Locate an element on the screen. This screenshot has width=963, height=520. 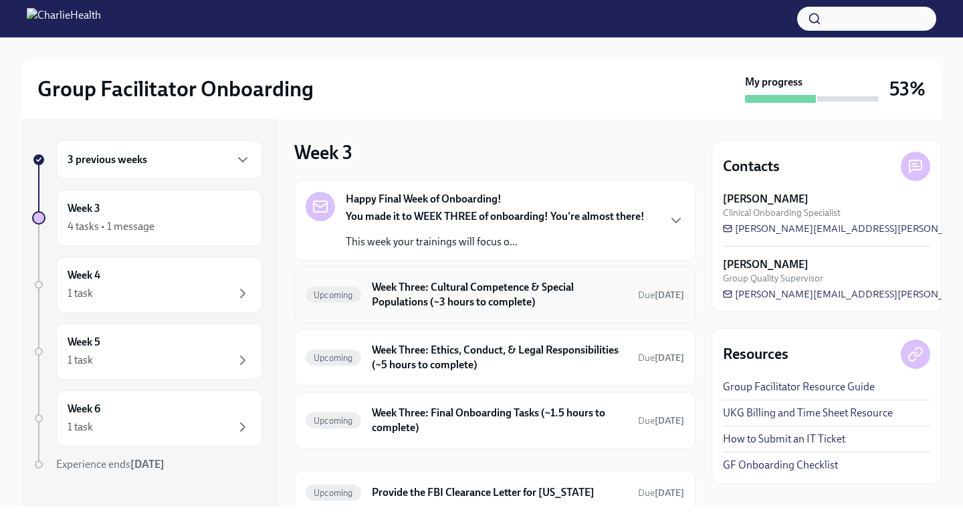
div: 4 tasks • 1 message is located at coordinates (111, 227).